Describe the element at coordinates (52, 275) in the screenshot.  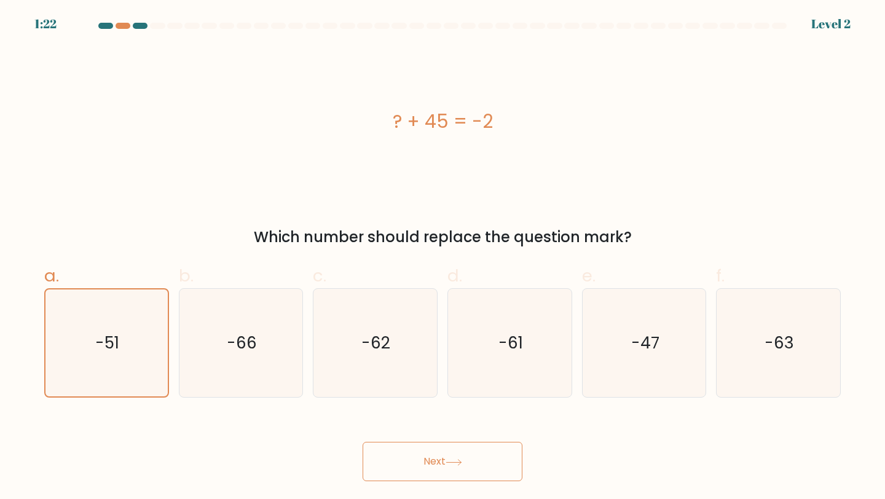
I see `span: a.` at that location.